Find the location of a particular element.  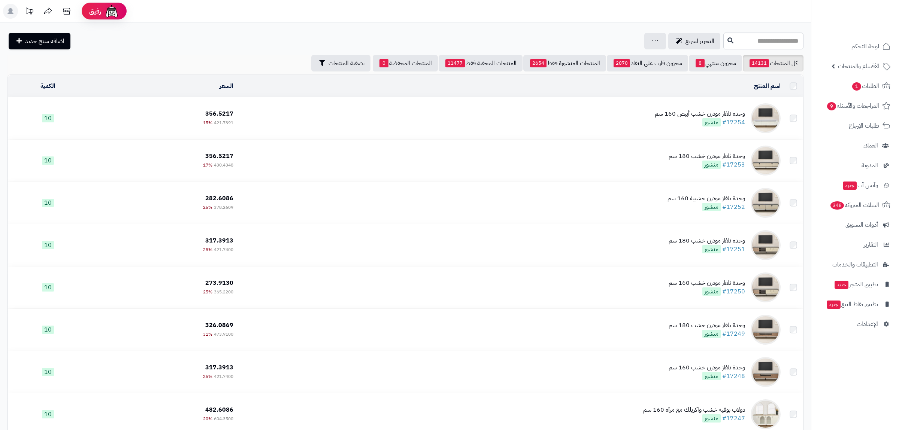

img: وحدة تلفاز مودرن خشبية 160 سم is located at coordinates (766, 203).